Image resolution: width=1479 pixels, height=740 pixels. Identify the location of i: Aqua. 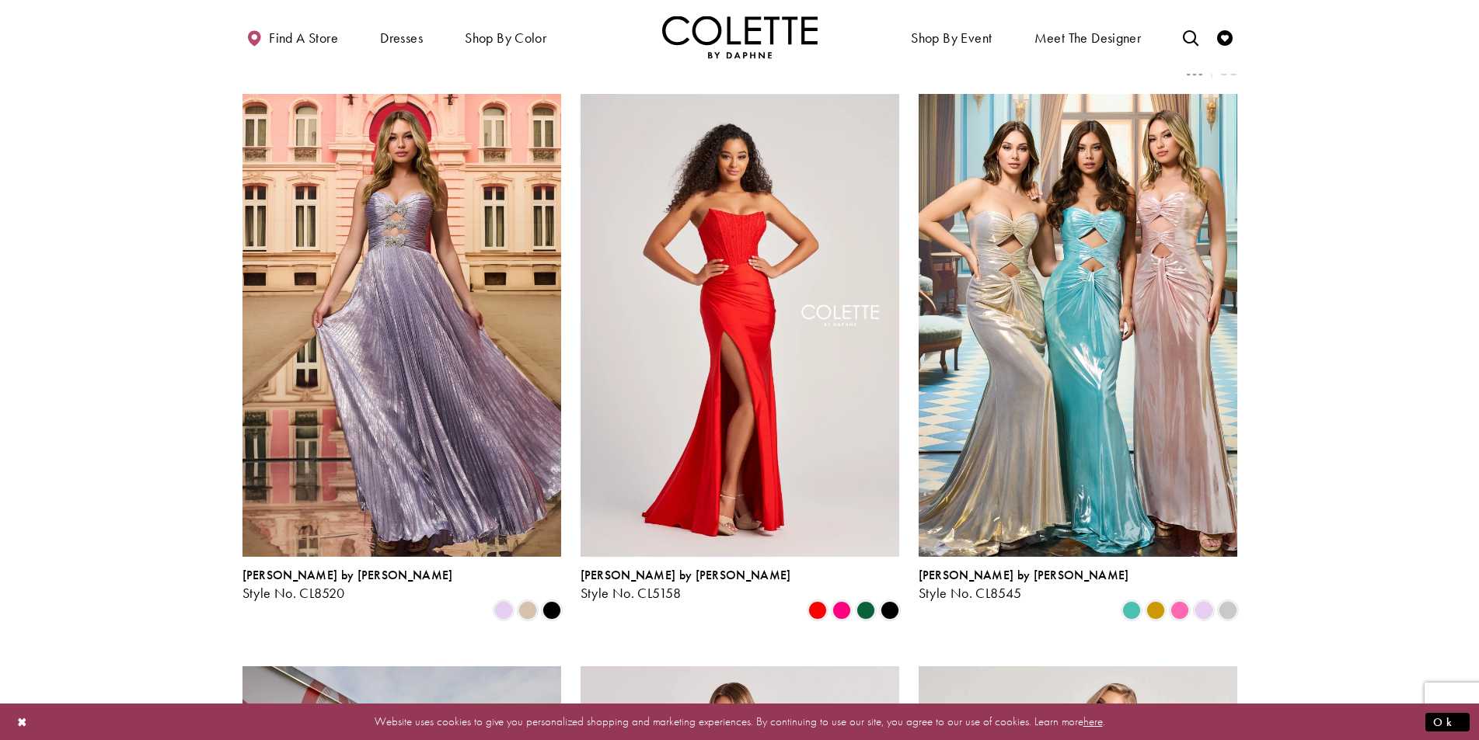
(1131, 611).